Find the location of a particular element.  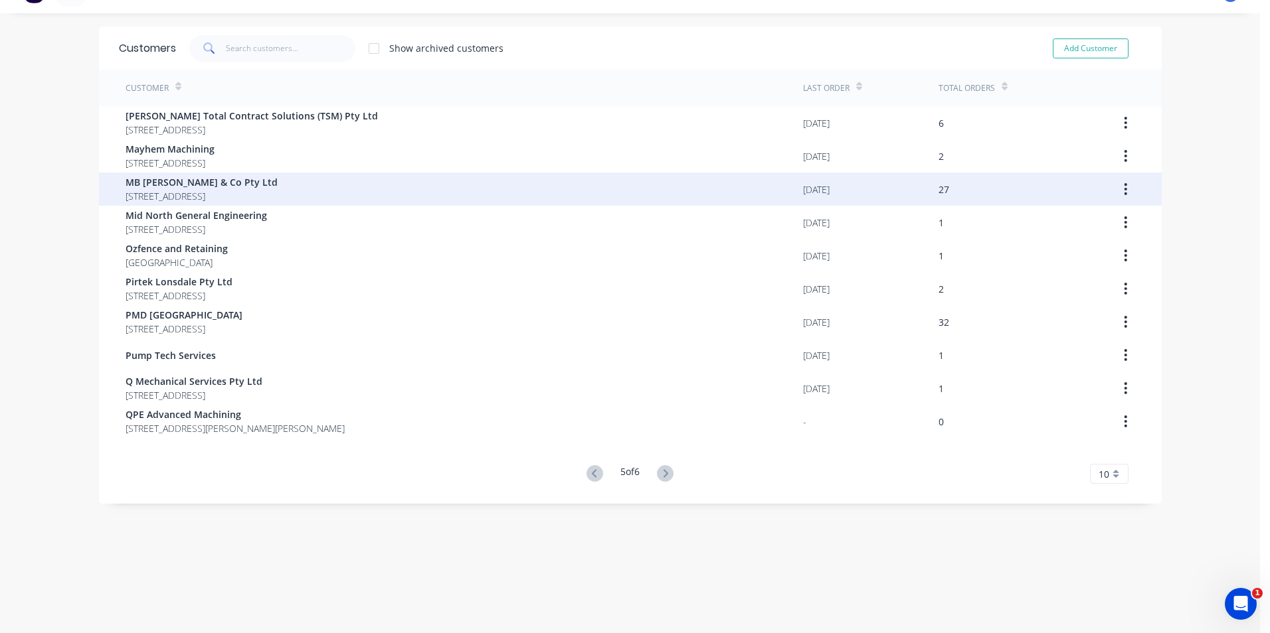

div: 27 is located at coordinates (944, 189).